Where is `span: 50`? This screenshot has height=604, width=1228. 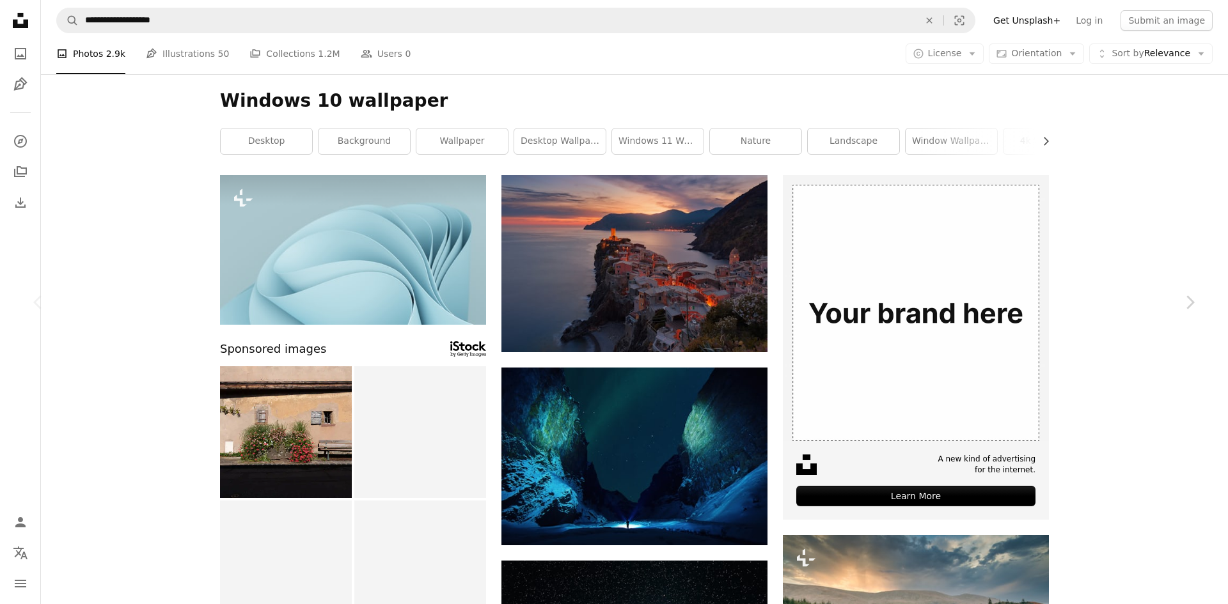
span: 50 is located at coordinates (224, 54).